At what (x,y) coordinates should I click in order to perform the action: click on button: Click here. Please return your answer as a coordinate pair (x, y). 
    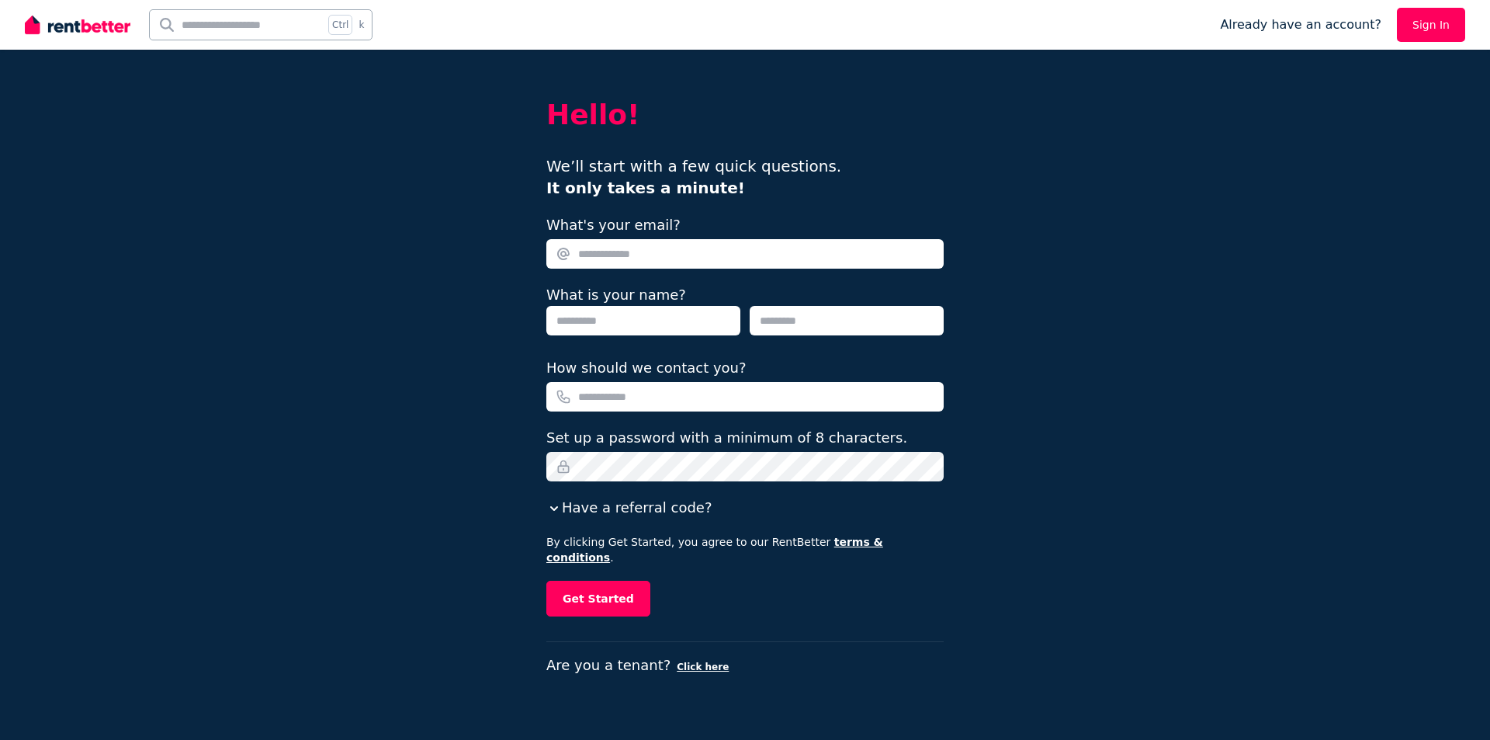
    Looking at the image, I should click on (702, 667).